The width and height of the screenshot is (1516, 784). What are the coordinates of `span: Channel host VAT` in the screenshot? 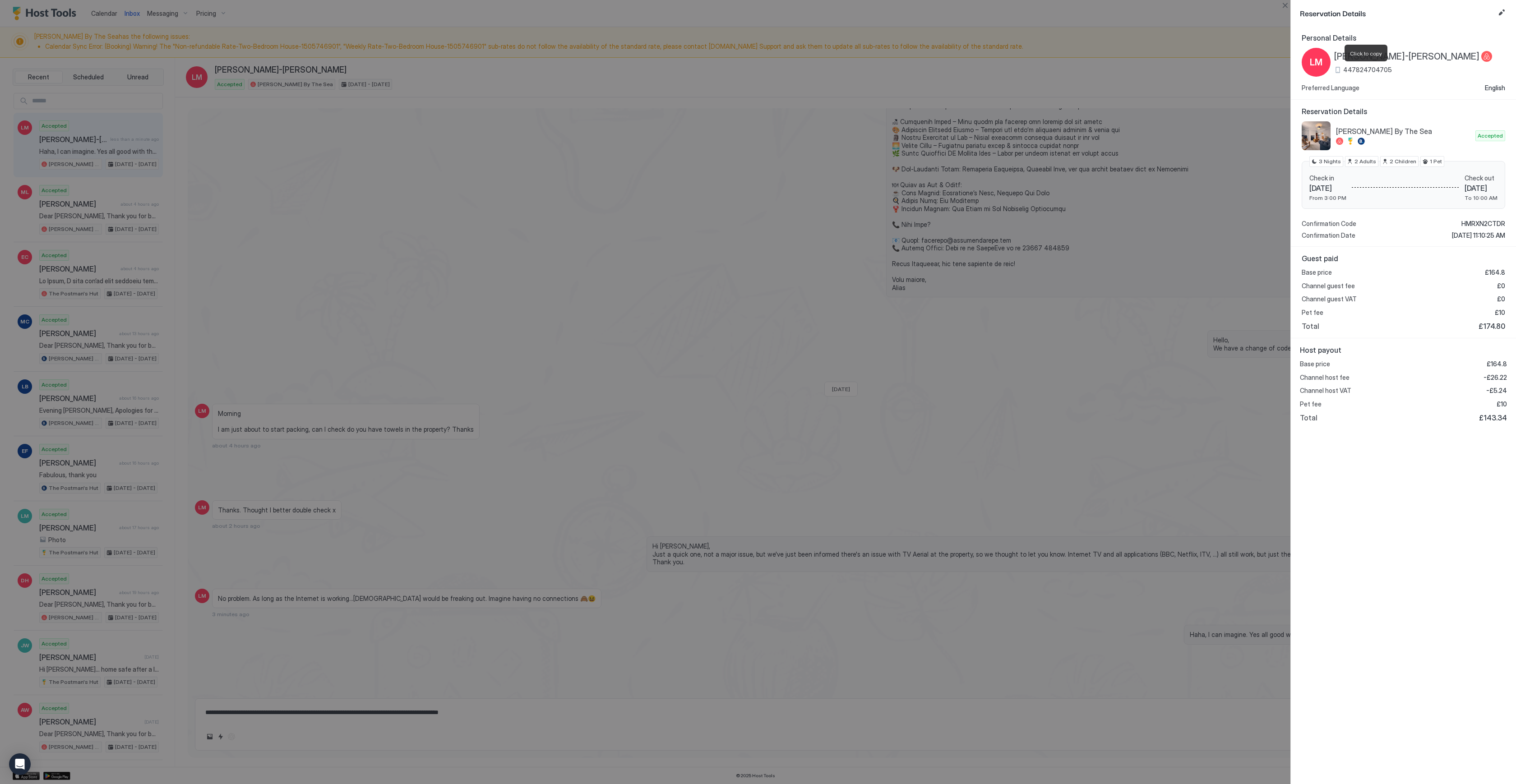 It's located at (1326, 391).